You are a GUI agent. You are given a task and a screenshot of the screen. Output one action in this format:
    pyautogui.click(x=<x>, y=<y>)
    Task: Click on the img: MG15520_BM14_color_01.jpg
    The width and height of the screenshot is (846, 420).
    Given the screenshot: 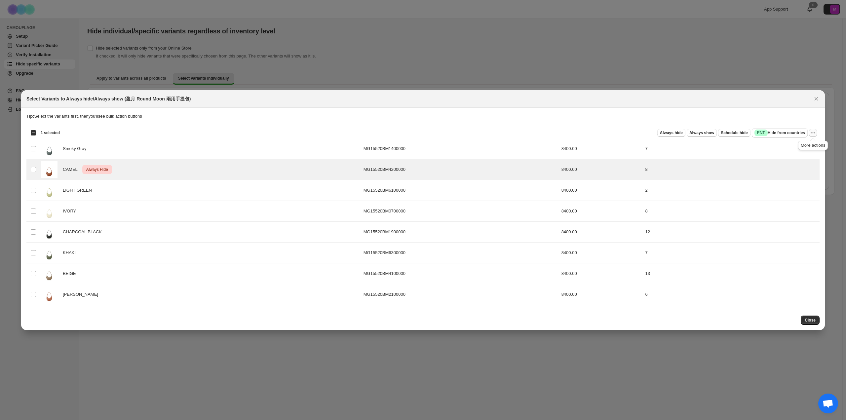 What is the action you would take?
    pyautogui.click(x=49, y=149)
    